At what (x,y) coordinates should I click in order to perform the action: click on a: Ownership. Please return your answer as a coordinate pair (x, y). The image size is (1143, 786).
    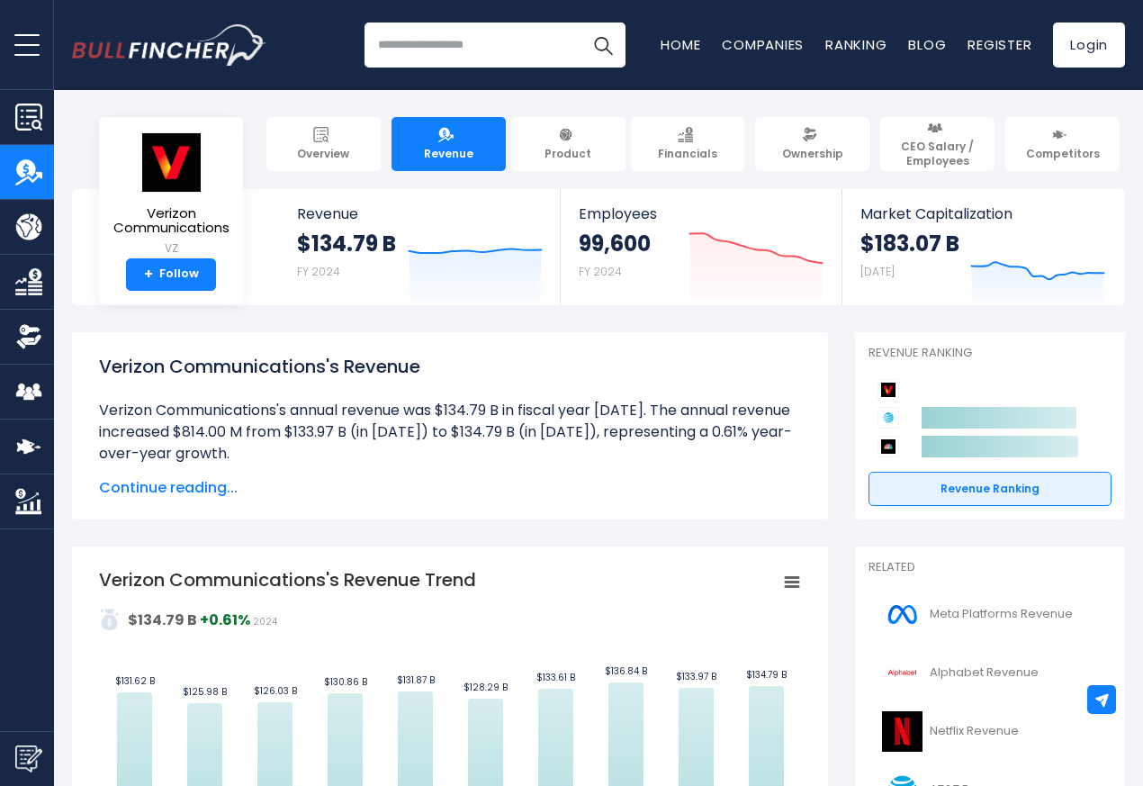
    Looking at the image, I should click on (812, 144).